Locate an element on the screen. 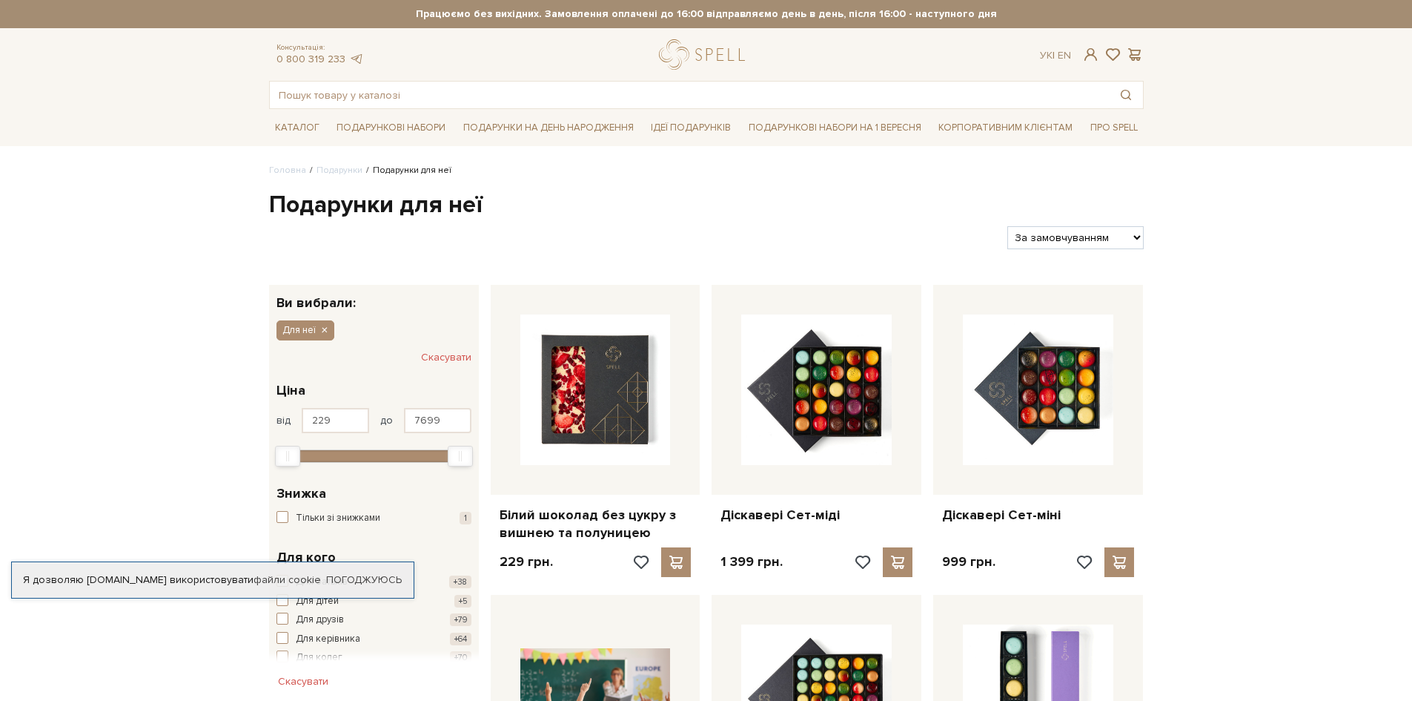 The height and width of the screenshot is (701, 1412). a: Подарунки is located at coordinates (340, 170).